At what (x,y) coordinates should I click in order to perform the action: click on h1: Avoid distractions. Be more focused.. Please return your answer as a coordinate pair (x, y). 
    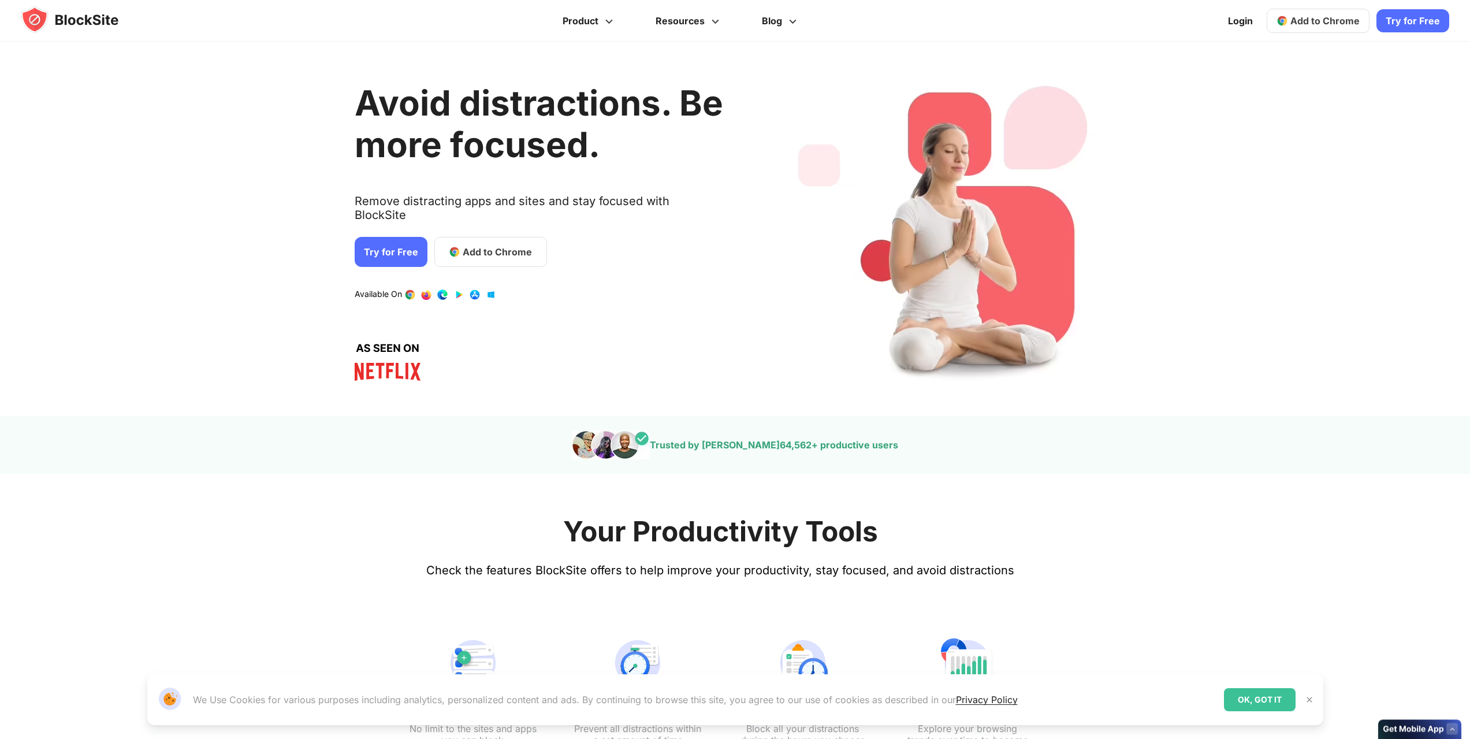
    Looking at the image, I should click on (539, 124).